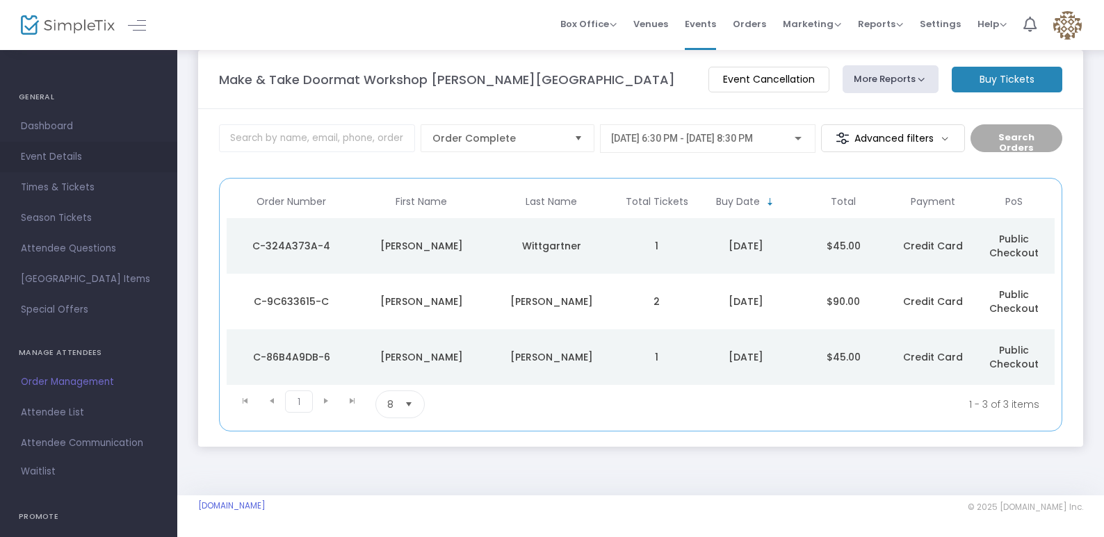  What do you see at coordinates (88, 188) in the screenshot?
I see `span: Times & Tickets` at bounding box center [88, 188].